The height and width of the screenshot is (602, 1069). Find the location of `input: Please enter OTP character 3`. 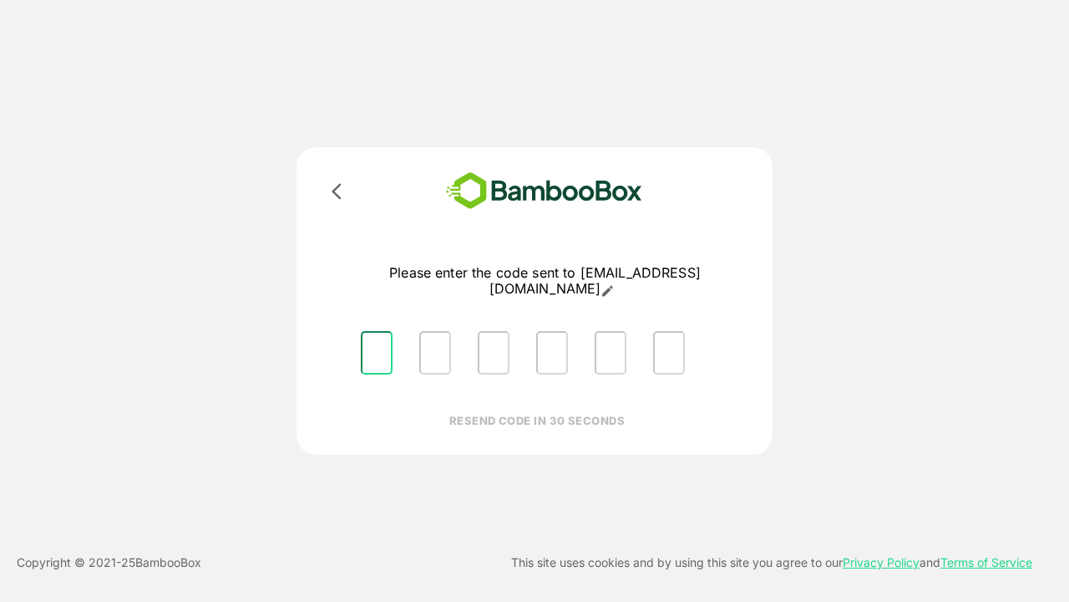

input: Please enter OTP character 3 is located at coordinates (494, 353).